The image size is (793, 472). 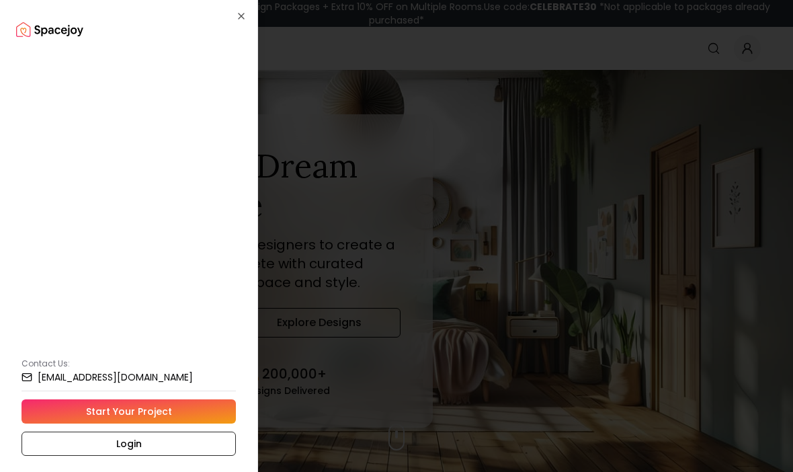 I want to click on img: Spacejoy Logo, so click(x=50, y=30).